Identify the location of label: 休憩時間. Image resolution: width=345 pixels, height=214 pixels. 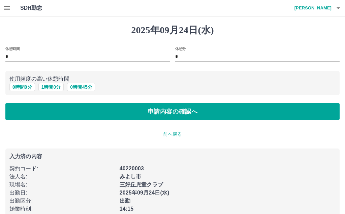
(12, 48).